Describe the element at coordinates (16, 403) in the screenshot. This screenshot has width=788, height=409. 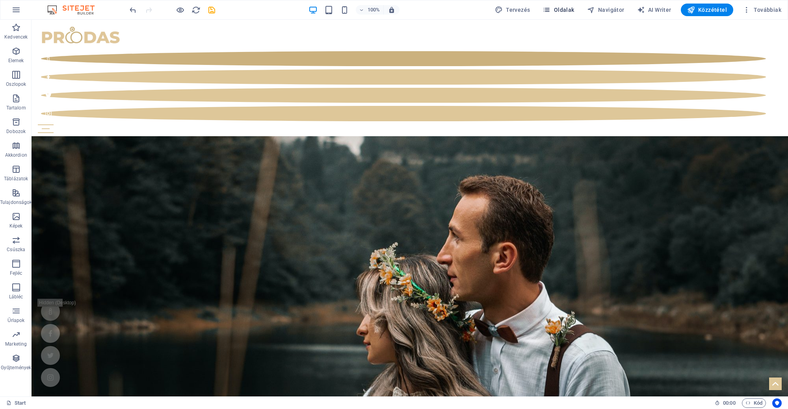
I see `a: Kattintson a kijelölés megszüntetéséhez. Dupla kattintás az oldalak megnyitásához` at that location.